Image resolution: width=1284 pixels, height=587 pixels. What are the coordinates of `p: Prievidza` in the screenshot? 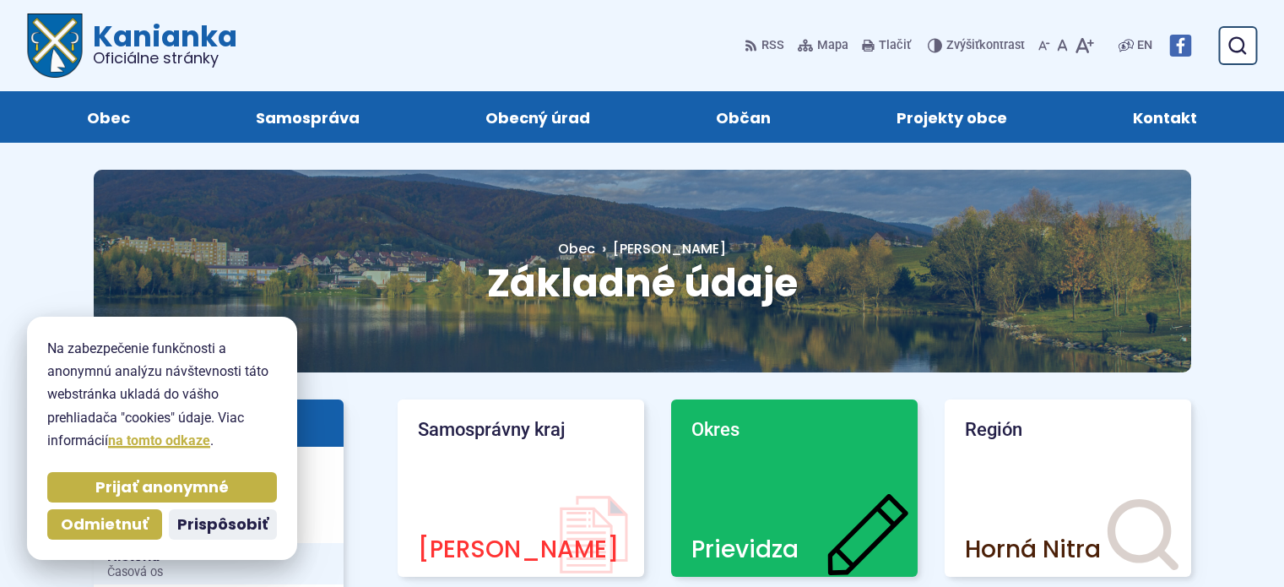 It's located at (794, 549).